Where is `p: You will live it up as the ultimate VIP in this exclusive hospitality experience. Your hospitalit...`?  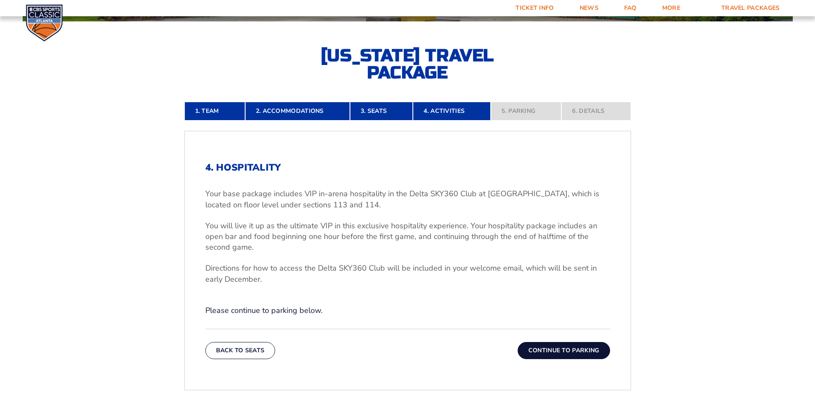 p: You will live it up as the ultimate VIP in this exclusive hospitality experience. Your hospitalit... is located at coordinates (408, 237).